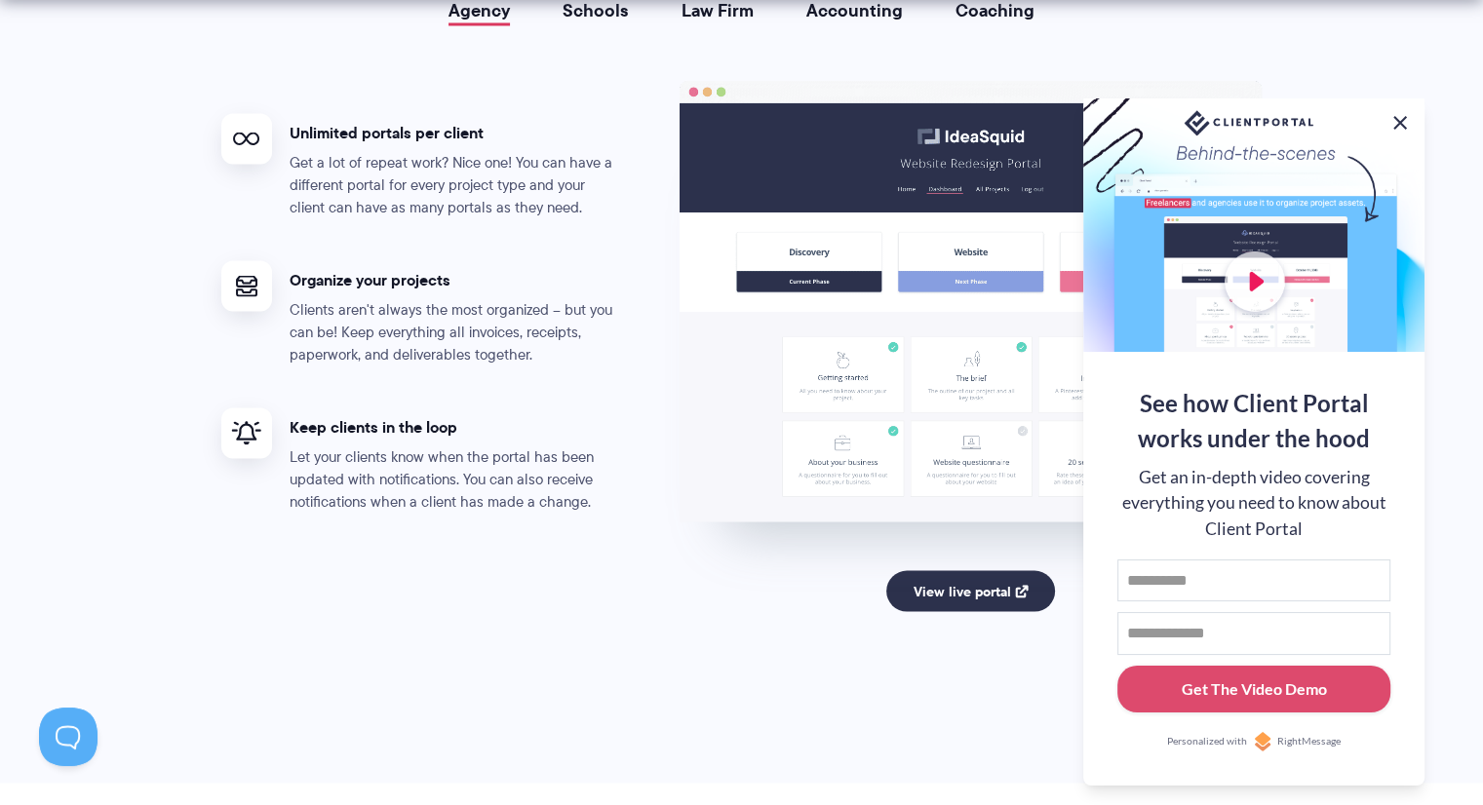 This screenshot has width=1483, height=805. What do you see at coordinates (1254, 689) in the screenshot?
I see `button: Get The Video Demo` at bounding box center [1254, 689].